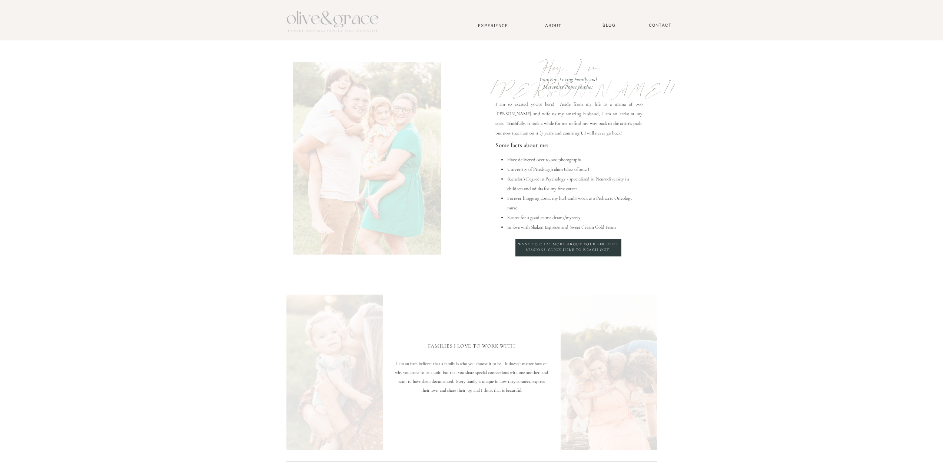  What do you see at coordinates (472, 399) in the screenshot?
I see `p: I am an firm believer that a family is who you choose it to be! It doesn't matter how or why you ...` at bounding box center [472, 399].